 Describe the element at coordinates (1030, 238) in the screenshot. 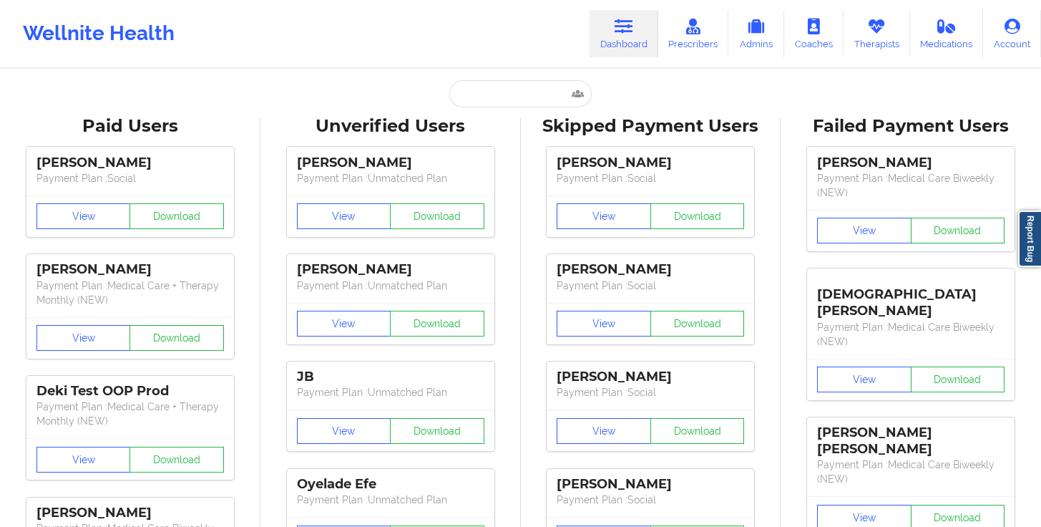

I see `a: Report Bug` at that location.